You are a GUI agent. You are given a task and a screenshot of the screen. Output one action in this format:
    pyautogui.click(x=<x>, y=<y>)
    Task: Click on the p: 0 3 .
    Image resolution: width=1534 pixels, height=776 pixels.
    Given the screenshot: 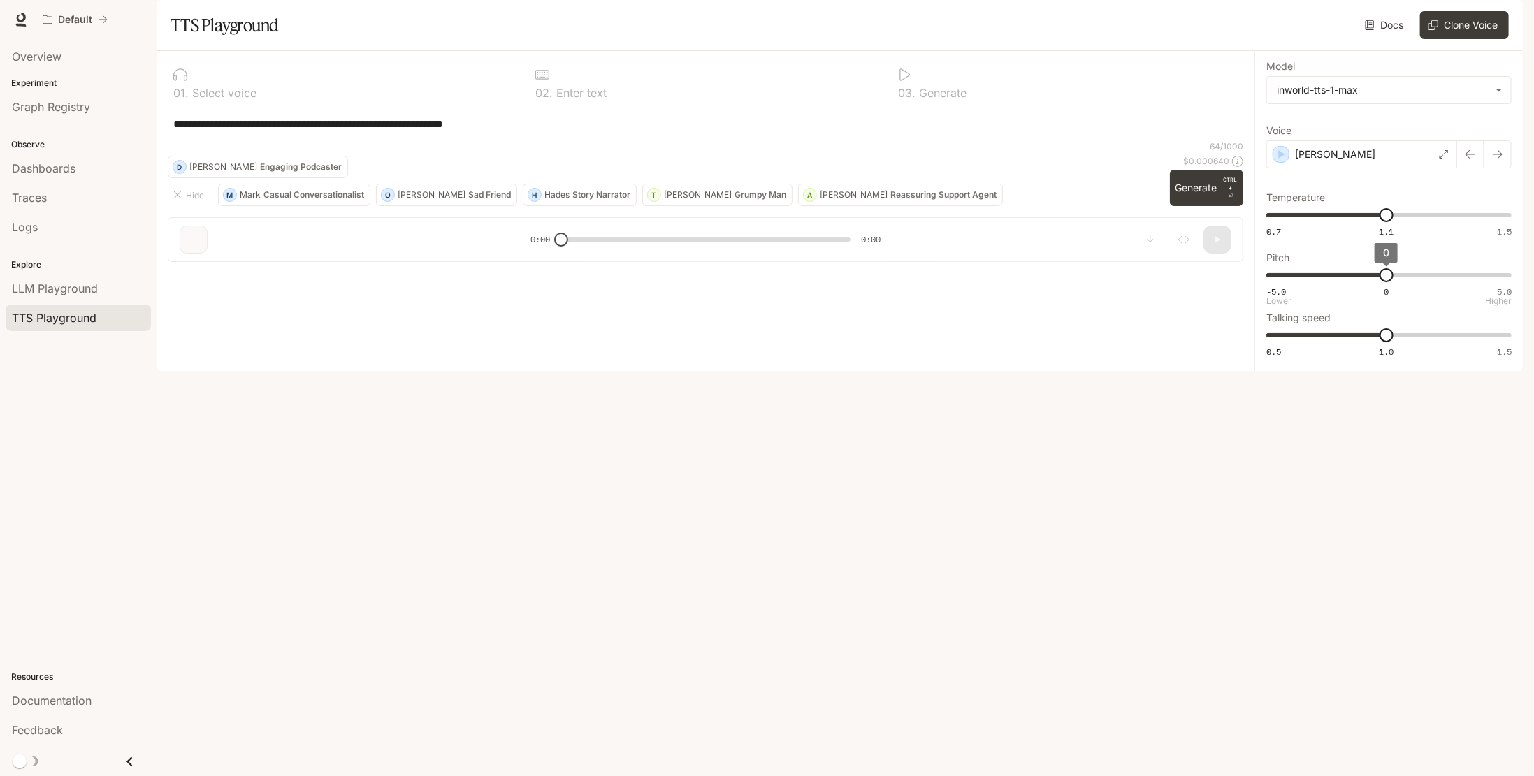 What is the action you would take?
    pyautogui.click(x=906, y=93)
    